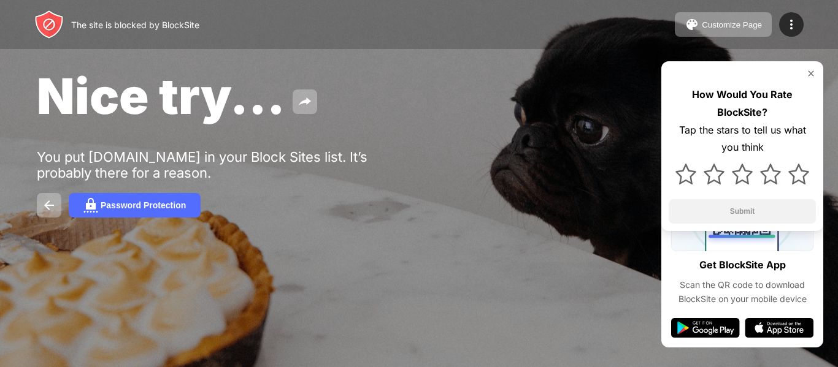 This screenshot has height=367, width=838. What do you see at coordinates (692, 25) in the screenshot?
I see `img: pallet.svg` at bounding box center [692, 25].